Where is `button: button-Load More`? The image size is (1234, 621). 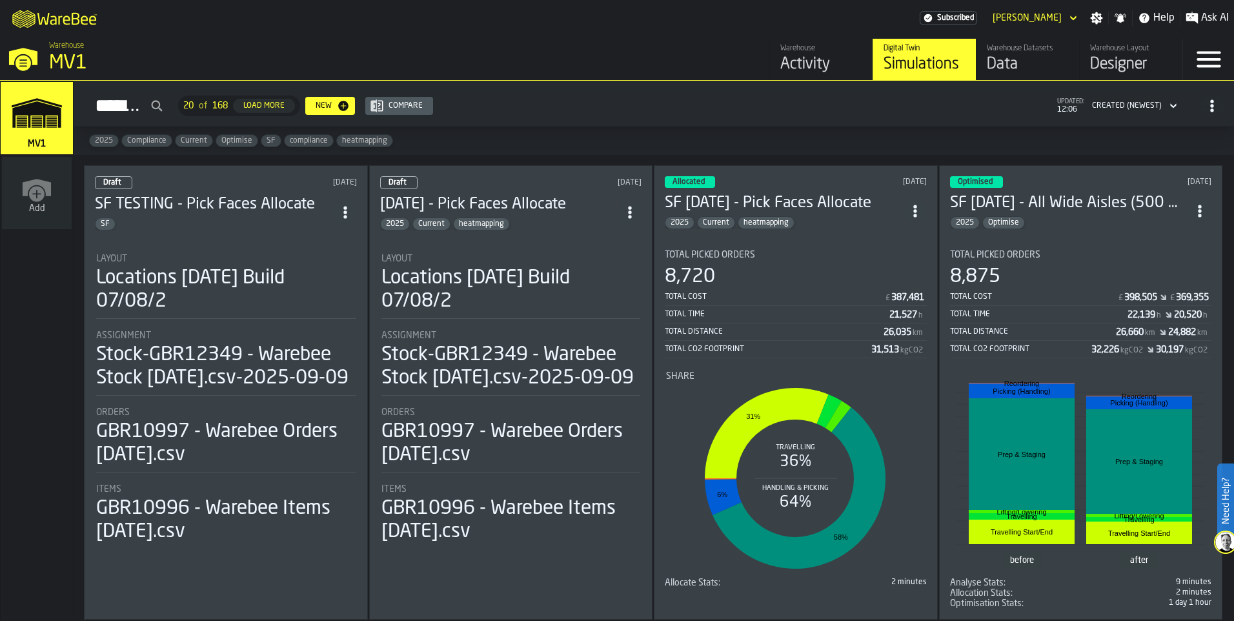
button: button-Load More is located at coordinates (264, 106).